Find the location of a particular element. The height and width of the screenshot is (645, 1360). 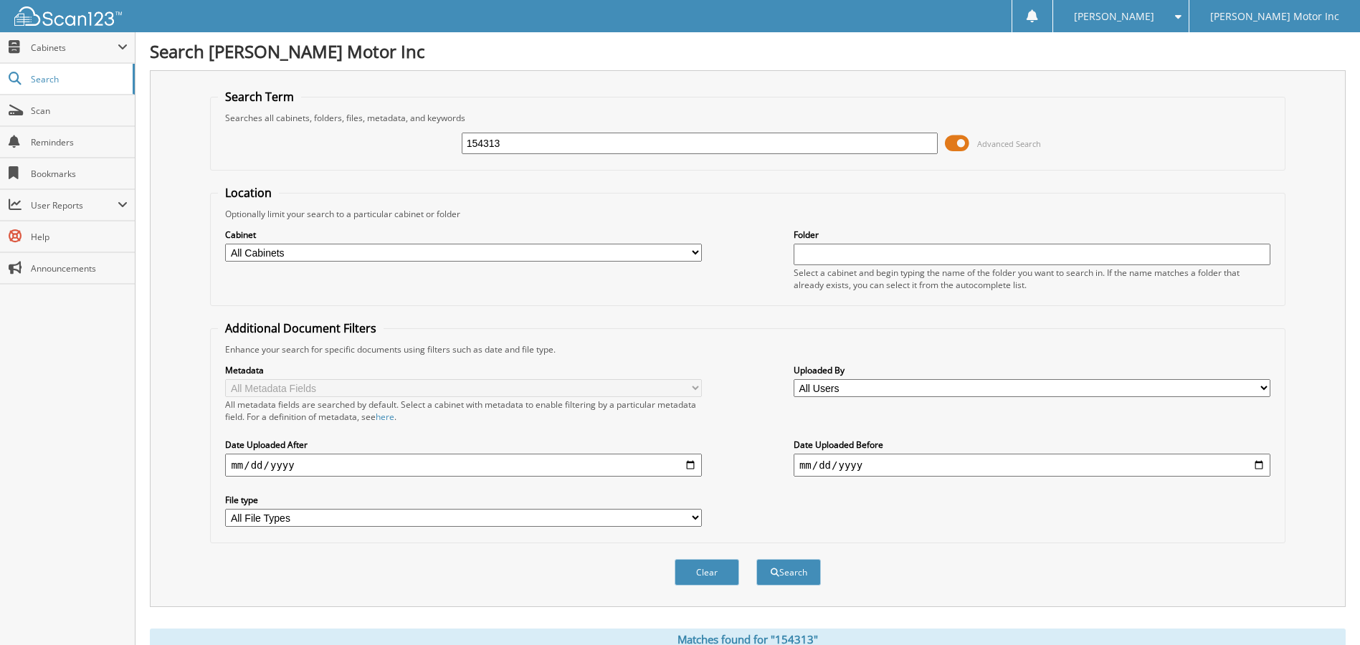

span: Bookmarks is located at coordinates (79, 173).